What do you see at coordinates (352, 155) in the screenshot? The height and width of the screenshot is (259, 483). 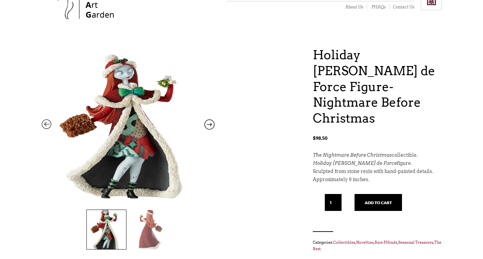 I see `em: The Nightmare Before Christmas` at bounding box center [352, 155].